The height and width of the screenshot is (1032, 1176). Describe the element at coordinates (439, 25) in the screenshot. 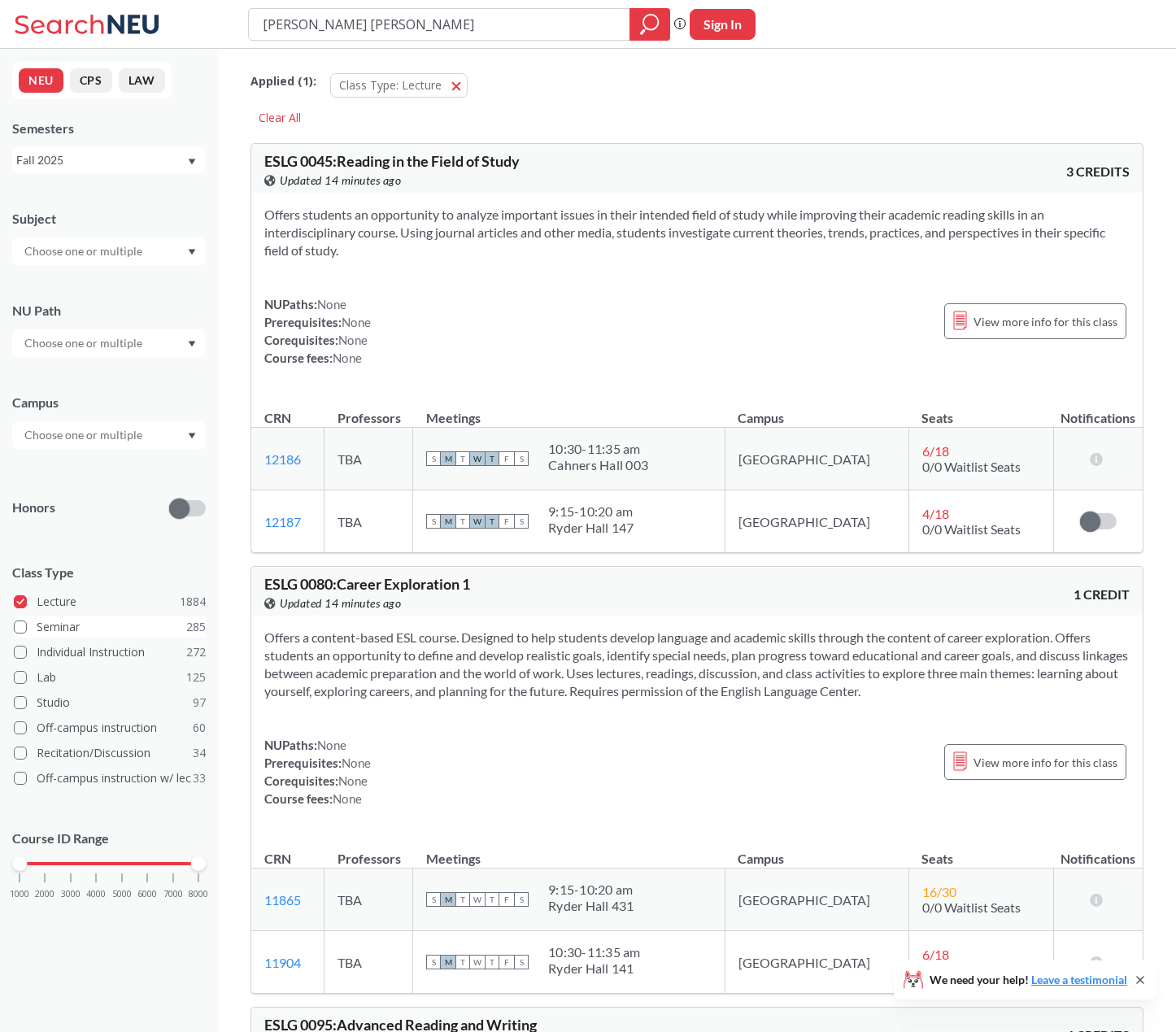

I see `input: Class, professor, course number, "phrase"` at that location.